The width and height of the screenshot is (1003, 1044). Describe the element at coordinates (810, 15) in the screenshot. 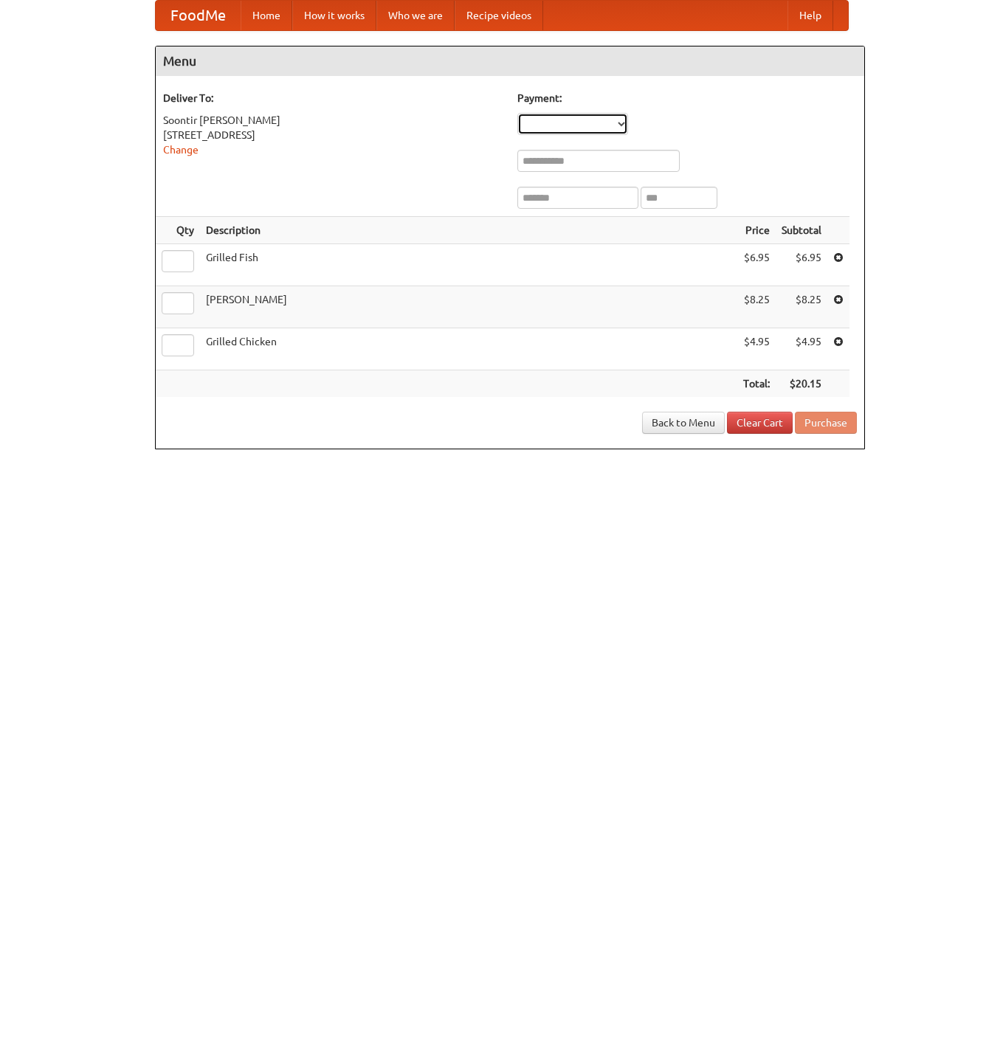

I see `a: Help` at that location.